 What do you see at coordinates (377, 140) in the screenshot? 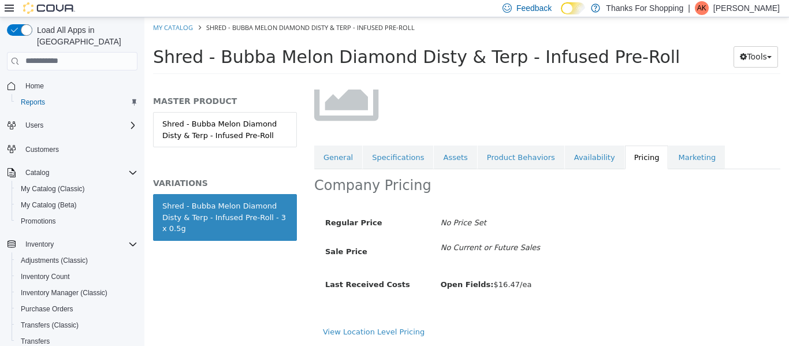
I see `a: Product Behaviors` at bounding box center [377, 140].